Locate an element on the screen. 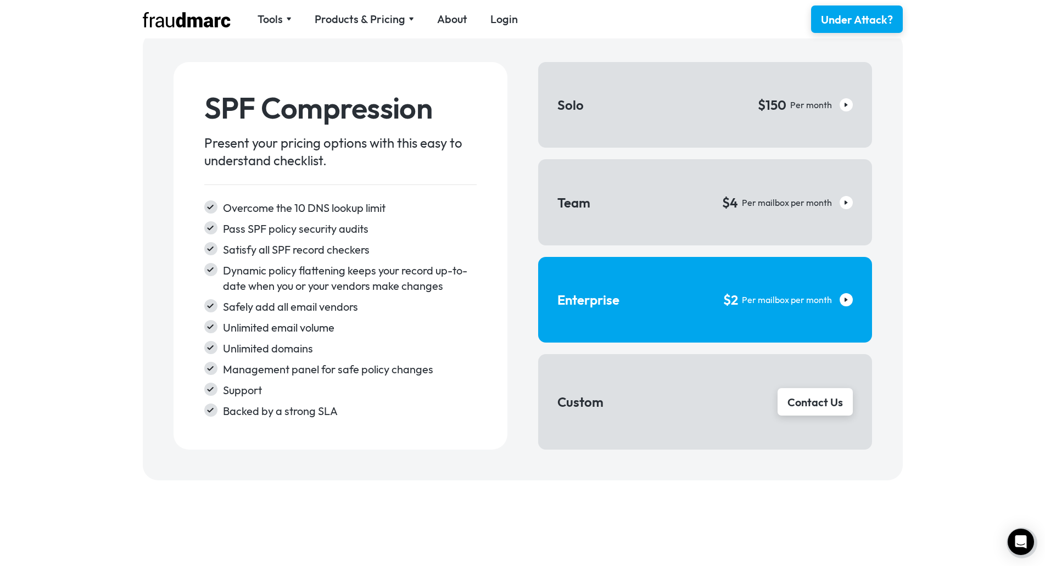  div: Dynamic policy flattening keeps your record up-to-date when you or your vendors make changes is located at coordinates (350, 278).